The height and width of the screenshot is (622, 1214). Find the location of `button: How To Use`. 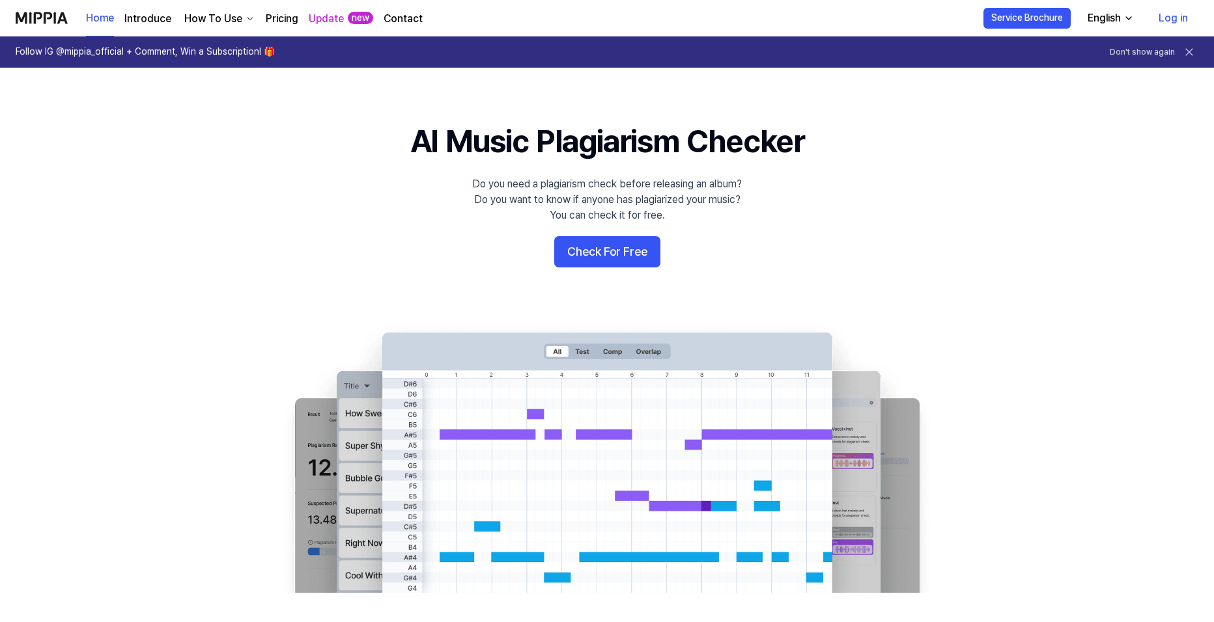

button: How To Use is located at coordinates (218, 19).